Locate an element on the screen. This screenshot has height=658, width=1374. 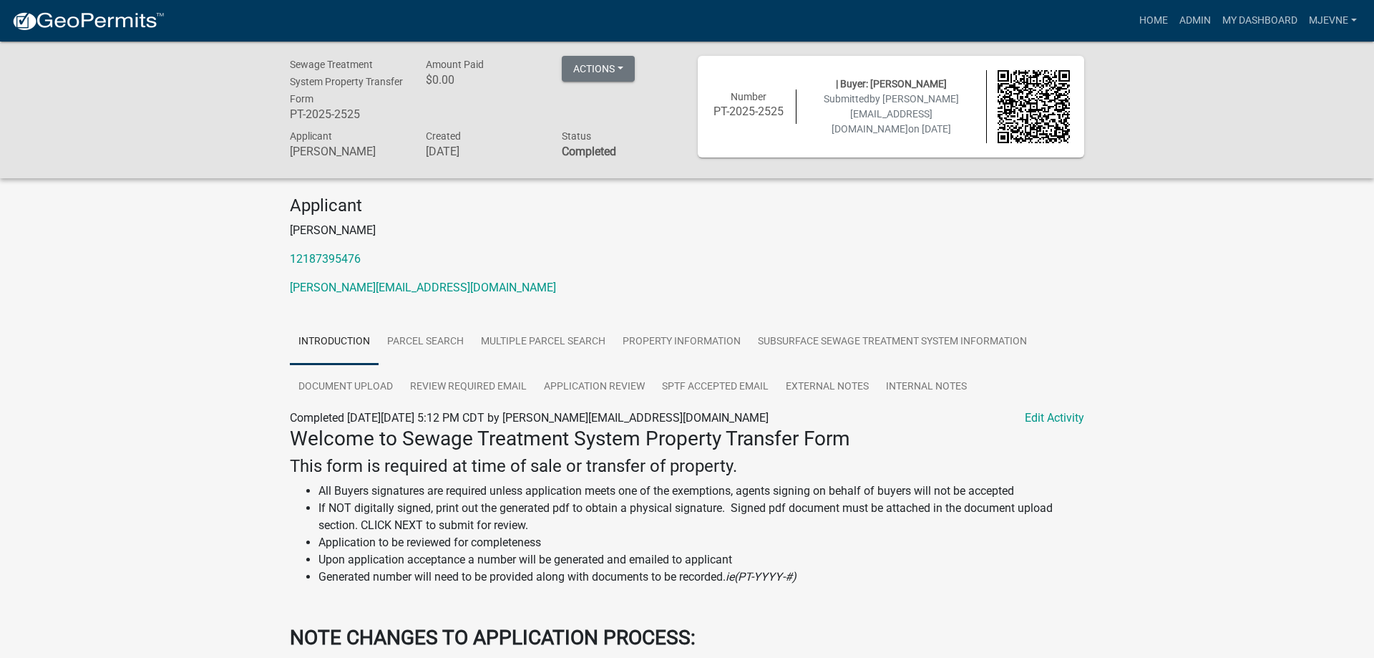
a: Internal Notes is located at coordinates (926, 387).